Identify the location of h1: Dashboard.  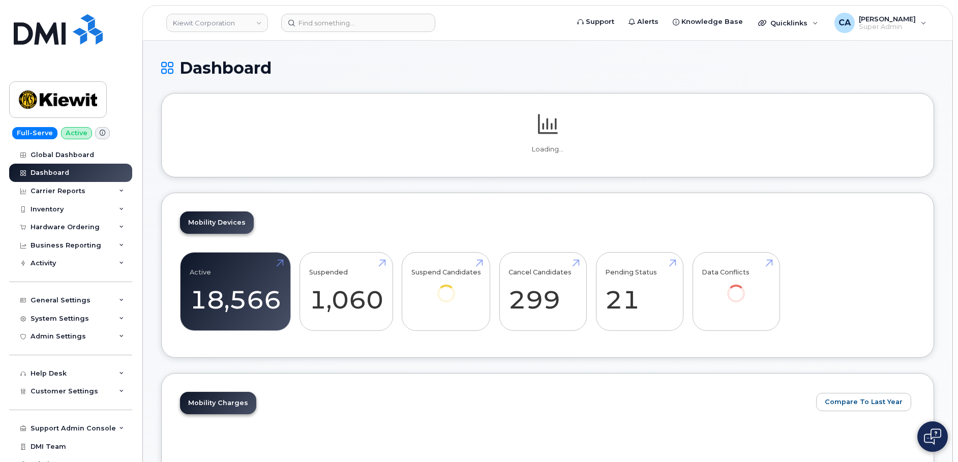
(548, 68).